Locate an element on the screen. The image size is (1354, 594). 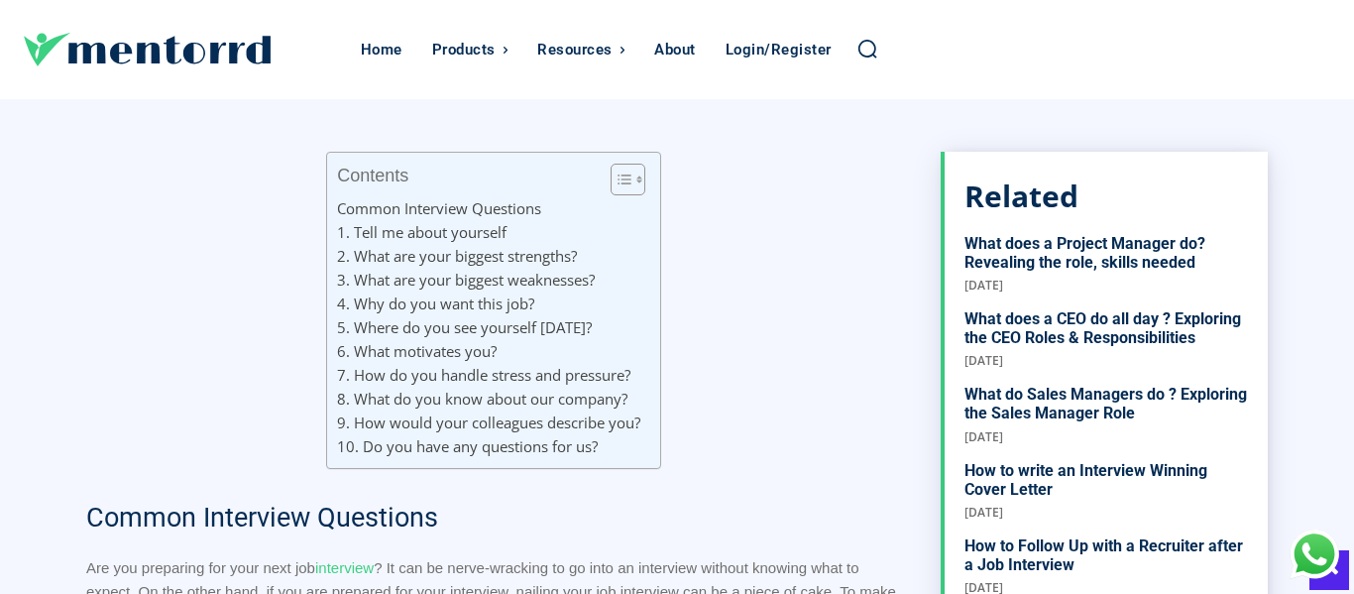
a: What do Sales Managers do ? Exploring the Sales Manager Role is located at coordinates (1105, 403).